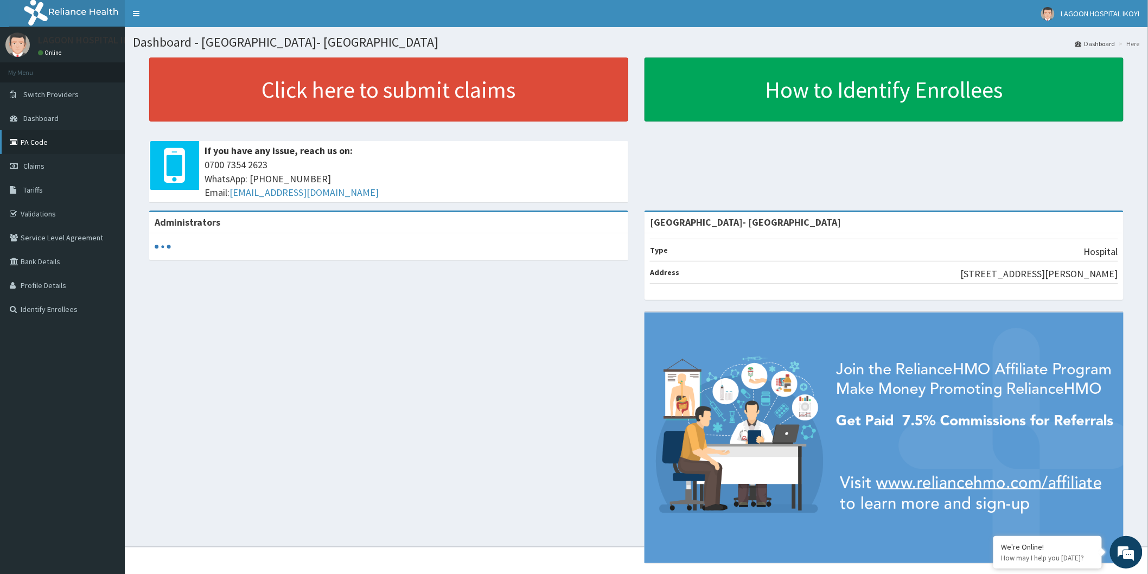  I want to click on li: Here, so click(1127, 43).